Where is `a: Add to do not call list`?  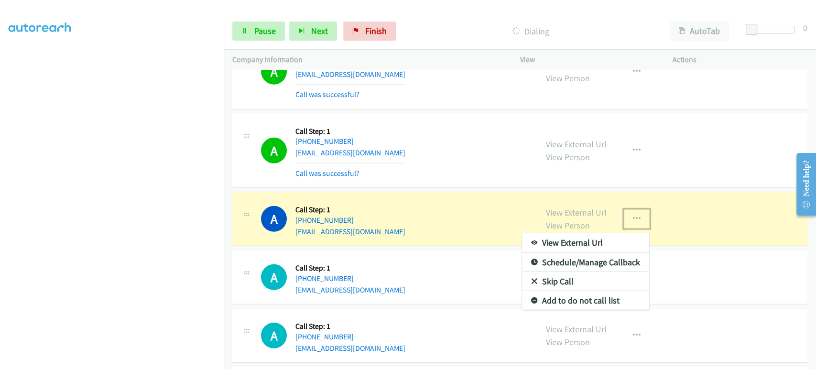 a: Add to do not call list is located at coordinates (586, 301).